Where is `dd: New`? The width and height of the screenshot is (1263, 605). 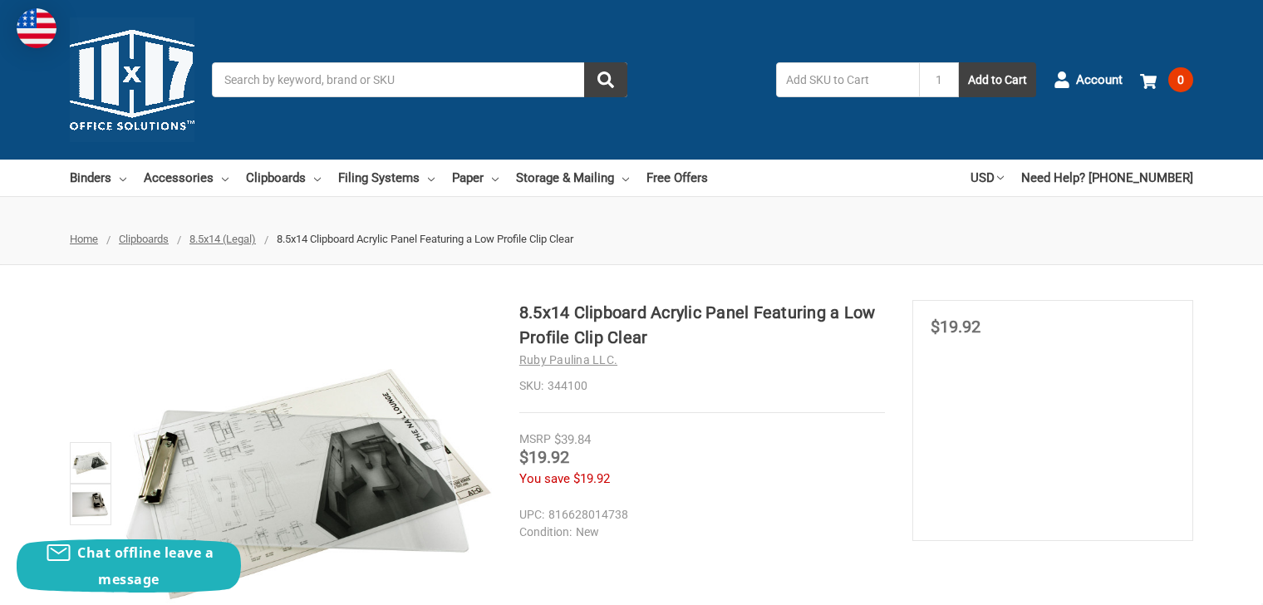 dd: New is located at coordinates (698, 532).